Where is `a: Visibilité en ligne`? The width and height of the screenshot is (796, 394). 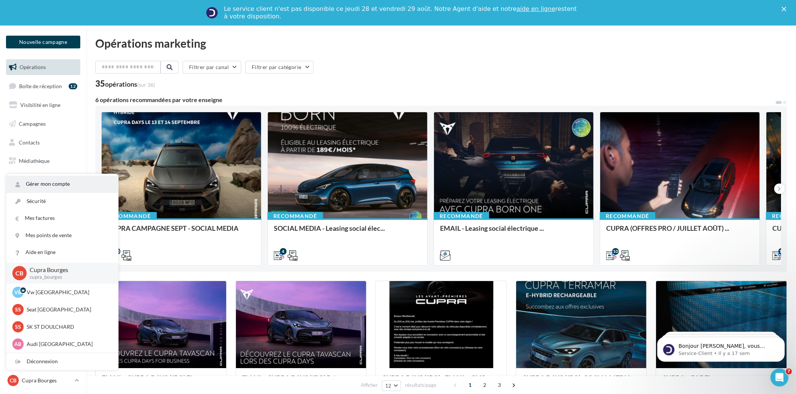
a: Visibilité en ligne is located at coordinates (43, 105).